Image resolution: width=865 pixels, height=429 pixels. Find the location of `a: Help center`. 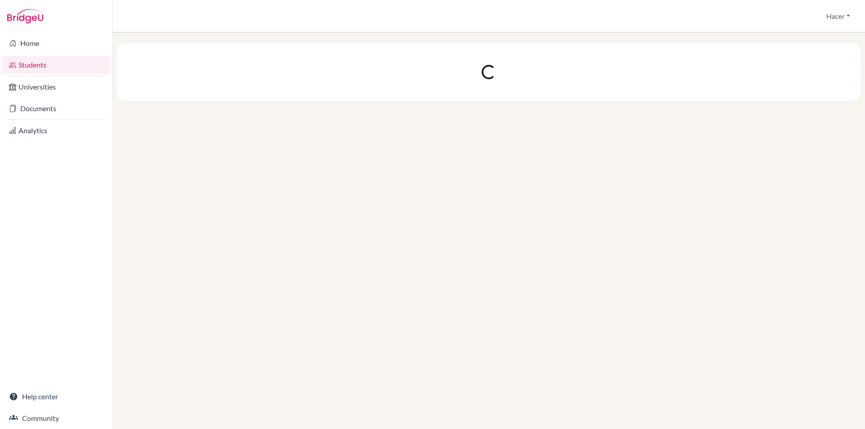

a: Help center is located at coordinates (56, 397).